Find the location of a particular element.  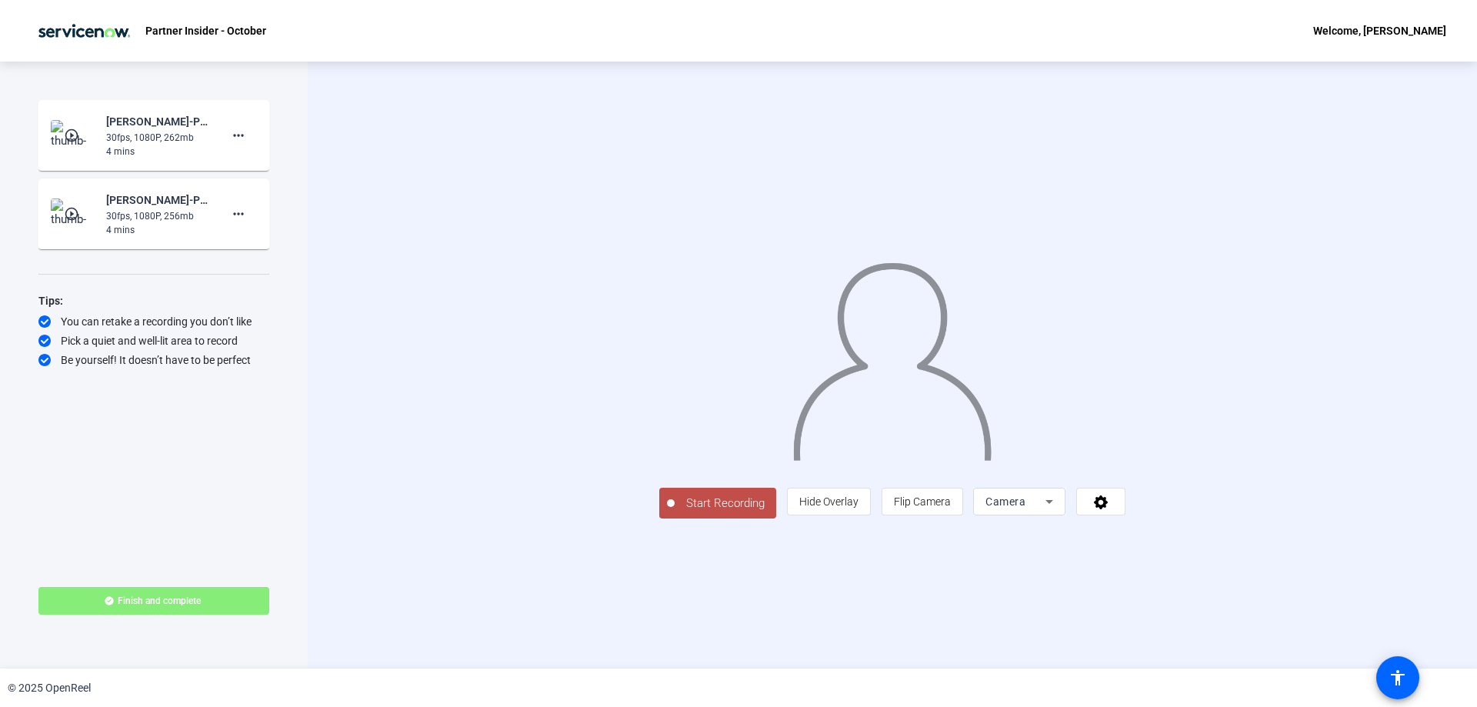

mat-icon: accessibility is located at coordinates (1397, 678).